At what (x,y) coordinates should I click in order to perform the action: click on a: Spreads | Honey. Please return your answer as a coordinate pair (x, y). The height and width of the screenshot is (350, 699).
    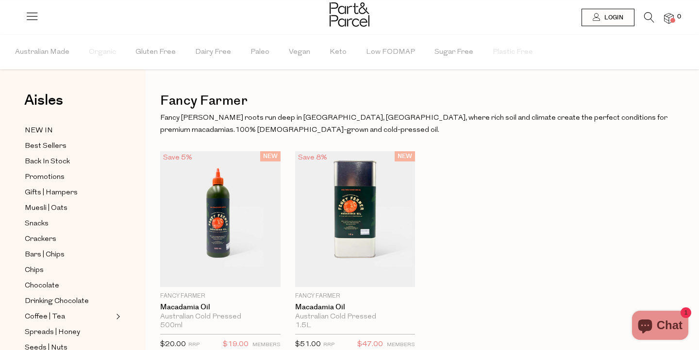
    Looking at the image, I should click on (69, 332).